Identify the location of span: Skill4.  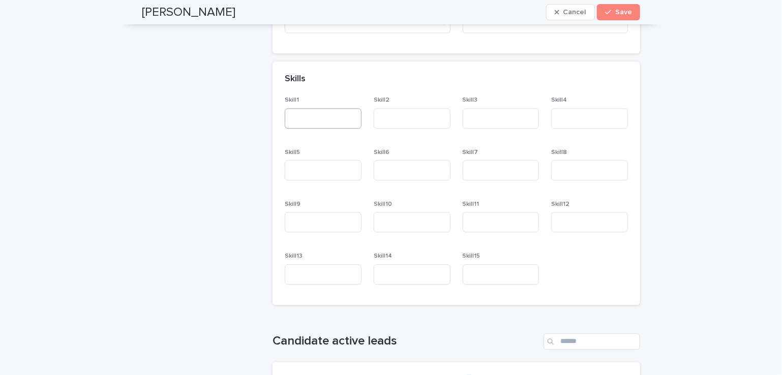
(559, 100).